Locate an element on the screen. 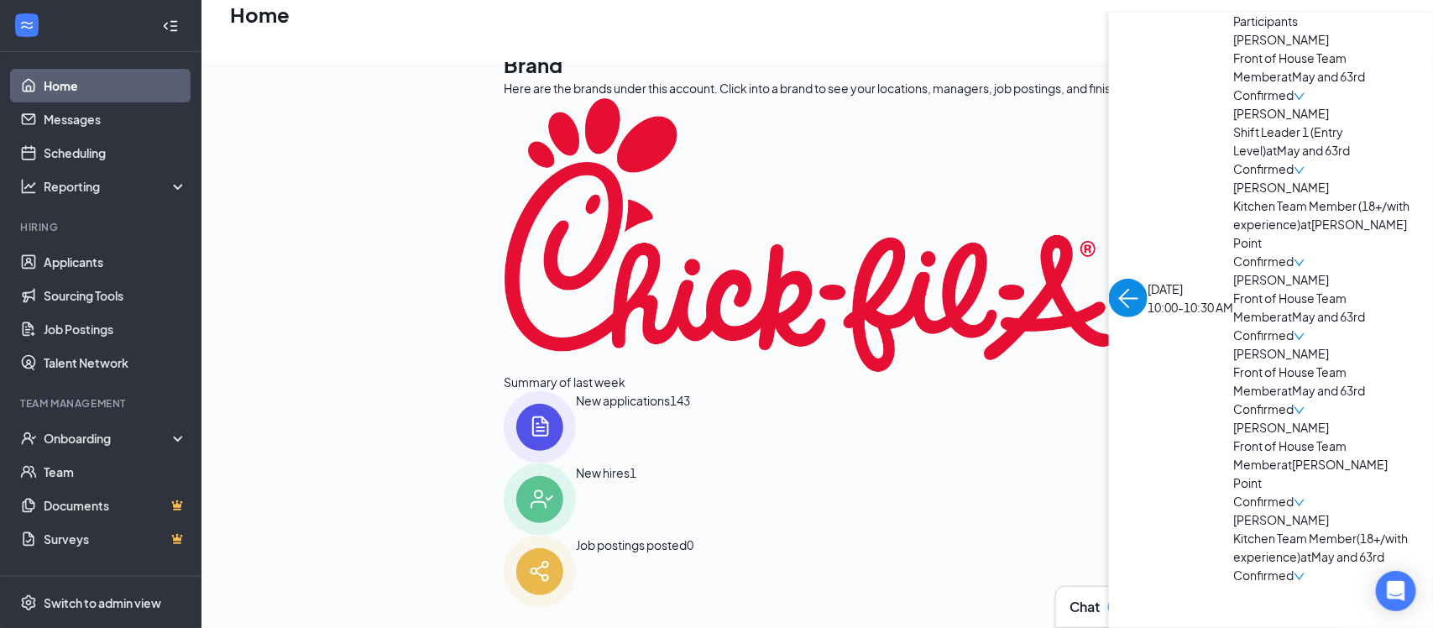  a: Job Postings is located at coordinates (115, 329).